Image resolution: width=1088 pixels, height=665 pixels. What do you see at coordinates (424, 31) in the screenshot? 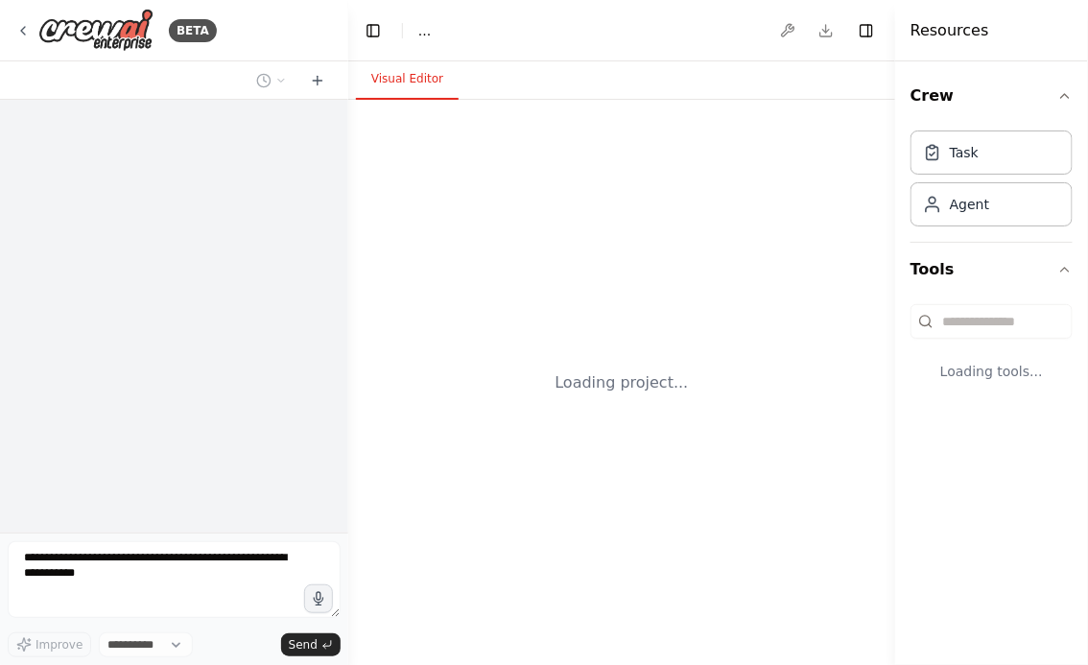
I see `nav: breadcrumb` at bounding box center [424, 31].